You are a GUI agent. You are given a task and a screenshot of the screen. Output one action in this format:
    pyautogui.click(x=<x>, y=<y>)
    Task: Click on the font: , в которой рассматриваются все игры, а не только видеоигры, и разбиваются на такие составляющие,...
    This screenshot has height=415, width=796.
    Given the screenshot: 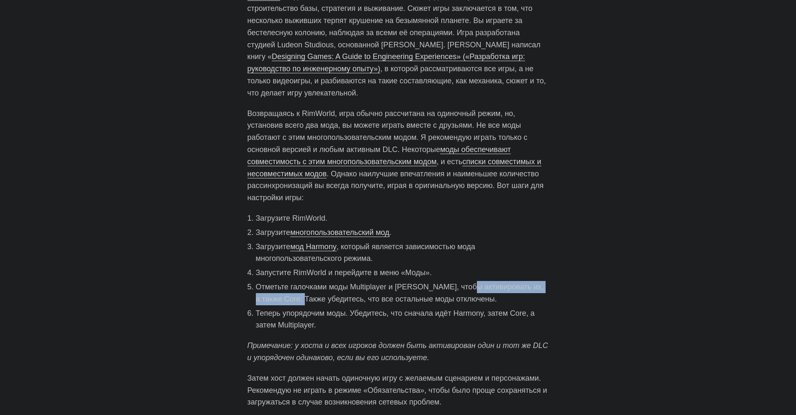 What is the action you would take?
    pyautogui.click(x=397, y=81)
    